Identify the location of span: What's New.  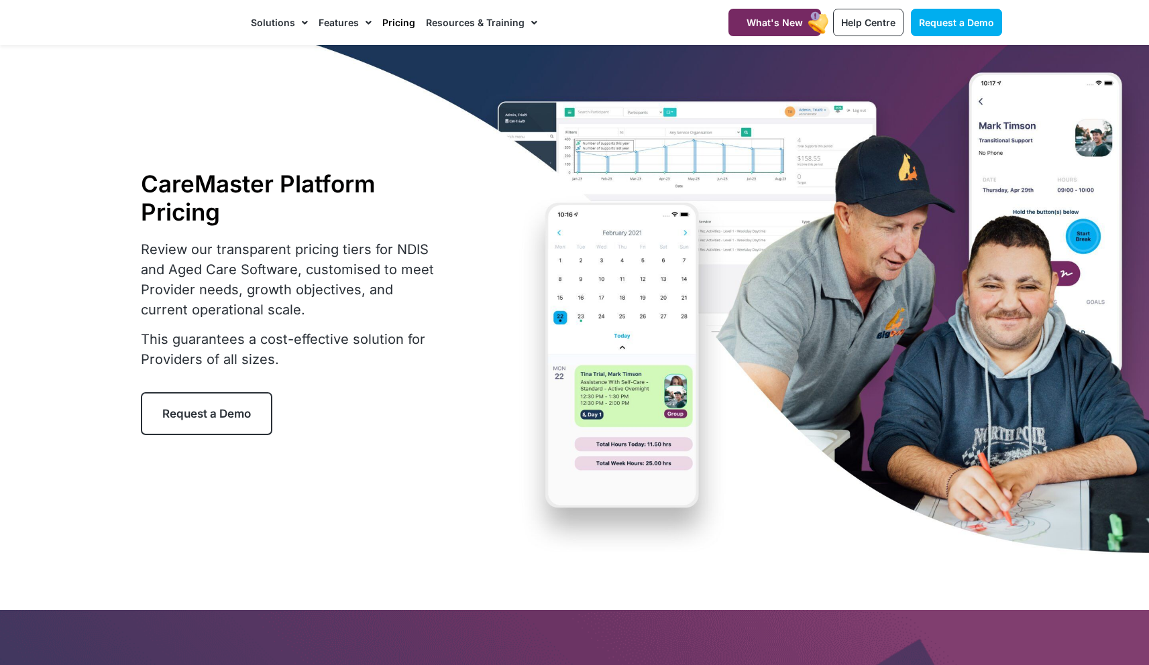
(775, 22).